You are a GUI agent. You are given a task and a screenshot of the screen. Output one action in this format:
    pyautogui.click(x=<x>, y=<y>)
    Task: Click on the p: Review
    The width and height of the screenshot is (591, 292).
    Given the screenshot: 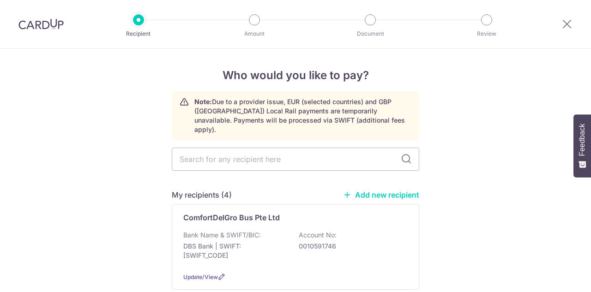 What is the action you would take?
    pyautogui.click(x=487, y=34)
    